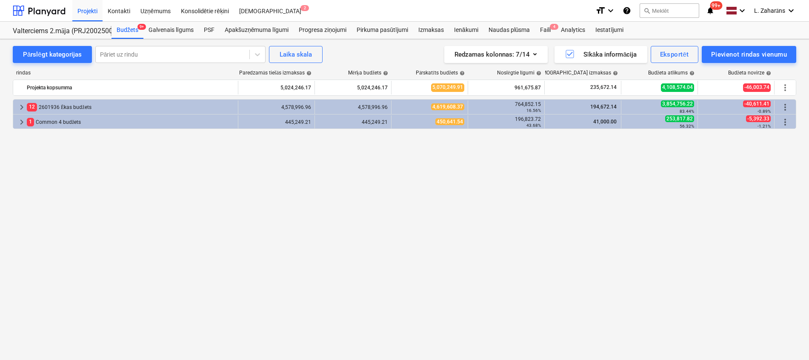 Image resolution: width=809 pixels, height=360 pixels. What do you see at coordinates (127, 30) in the screenshot?
I see `a: Budžets9+` at bounding box center [127, 30].